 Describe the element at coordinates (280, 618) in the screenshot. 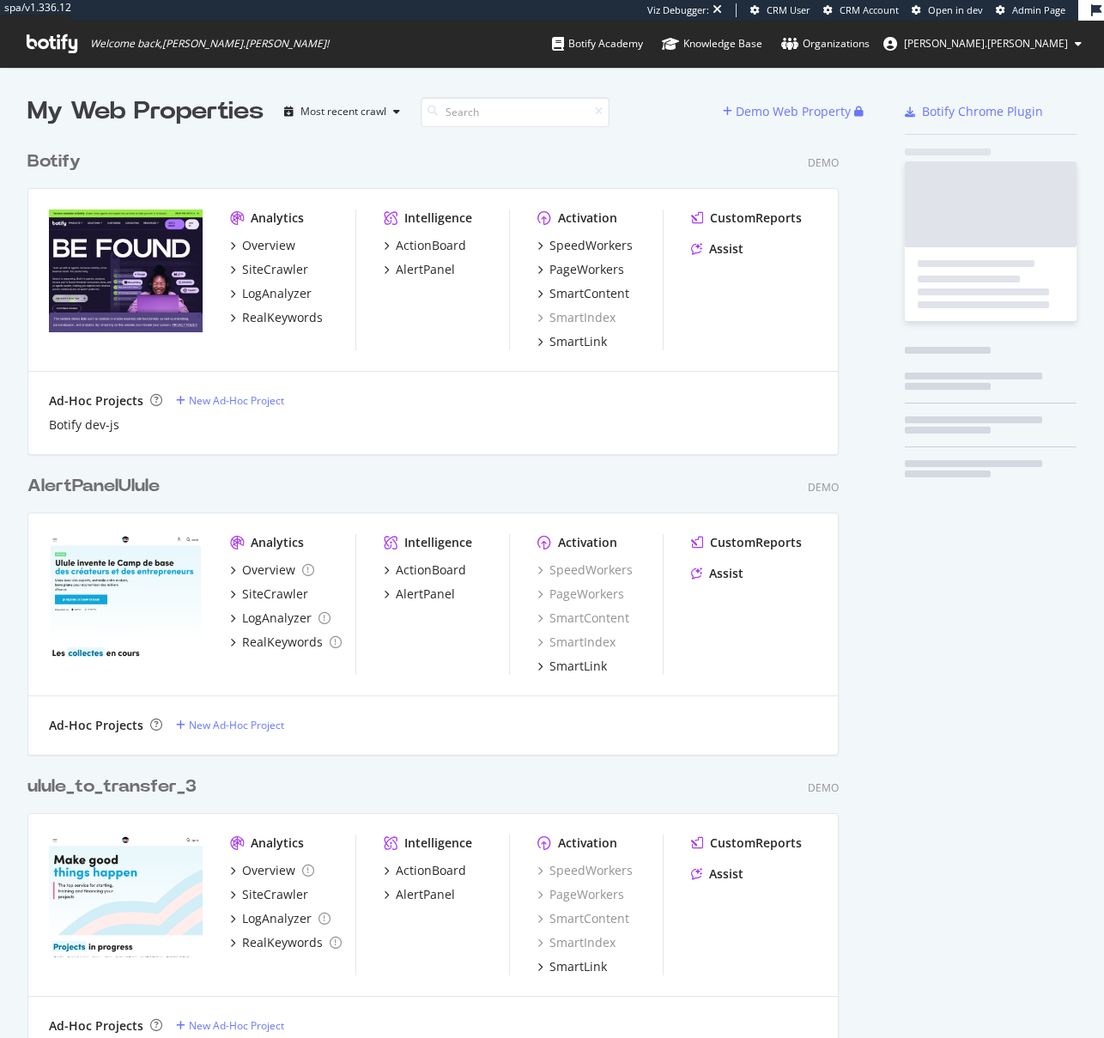

I see `a: LogAnalyzer` at that location.